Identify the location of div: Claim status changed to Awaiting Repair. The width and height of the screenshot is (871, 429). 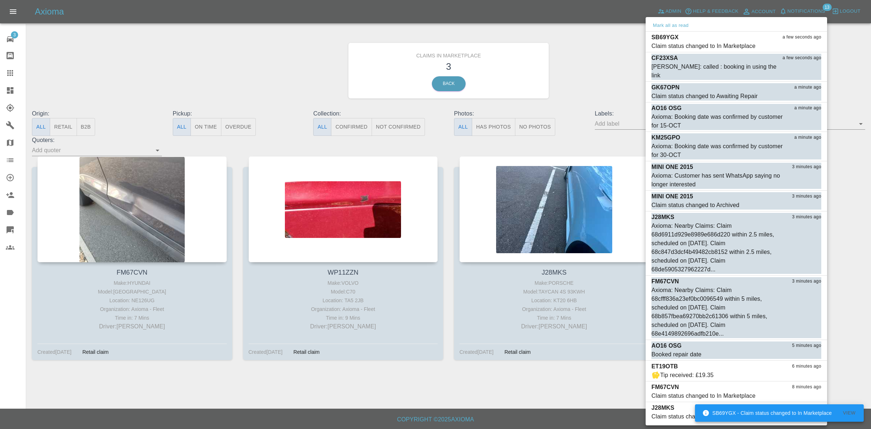
(705, 96).